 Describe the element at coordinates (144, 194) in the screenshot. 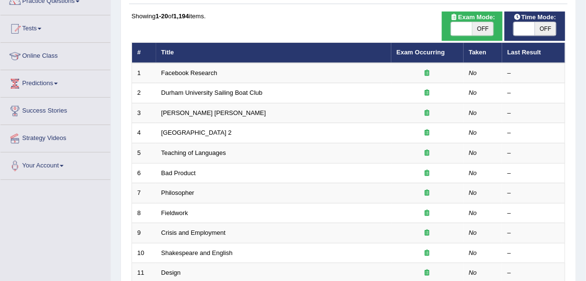

I see `td: 7` at that location.